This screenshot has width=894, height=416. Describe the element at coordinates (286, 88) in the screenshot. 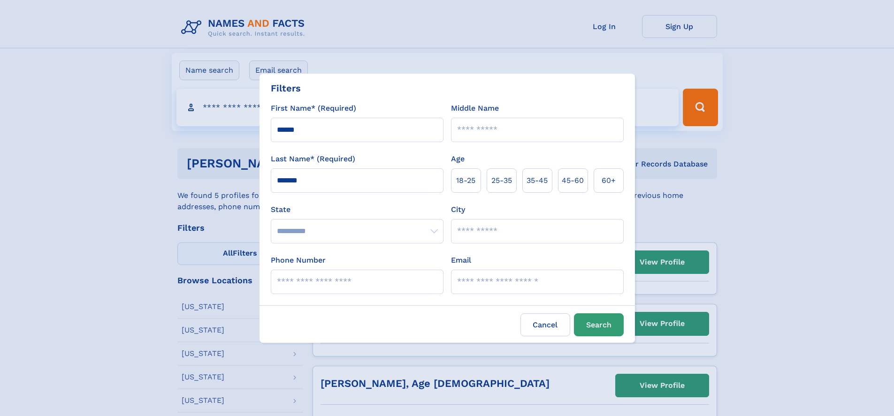

I see `div: Filters` at that location.